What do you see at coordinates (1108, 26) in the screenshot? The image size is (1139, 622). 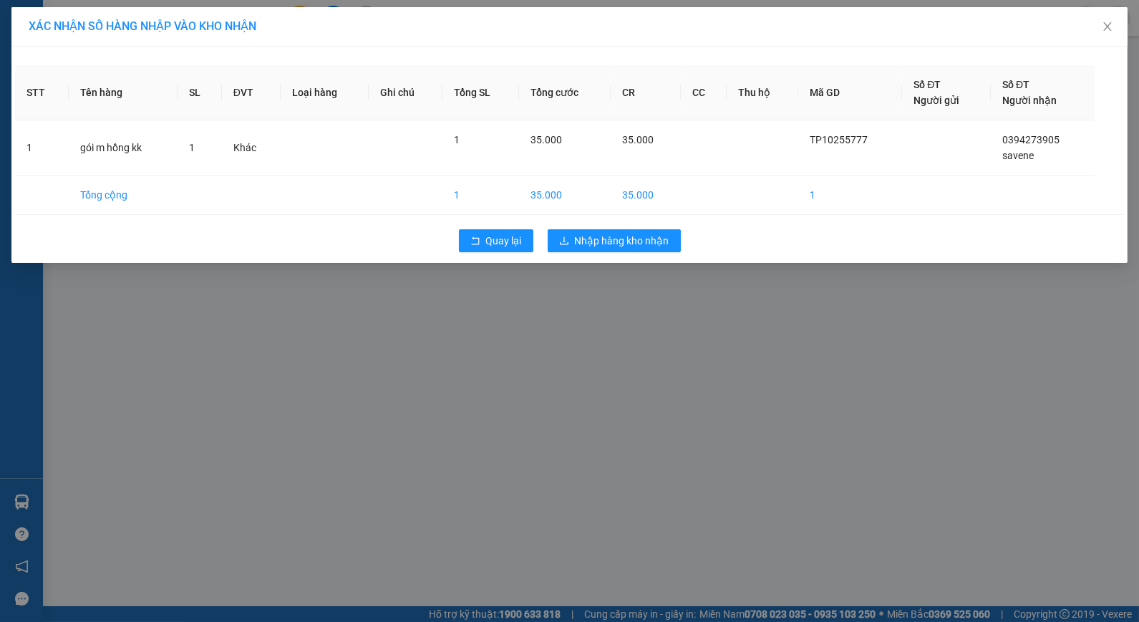 I see `span: close` at bounding box center [1108, 26].